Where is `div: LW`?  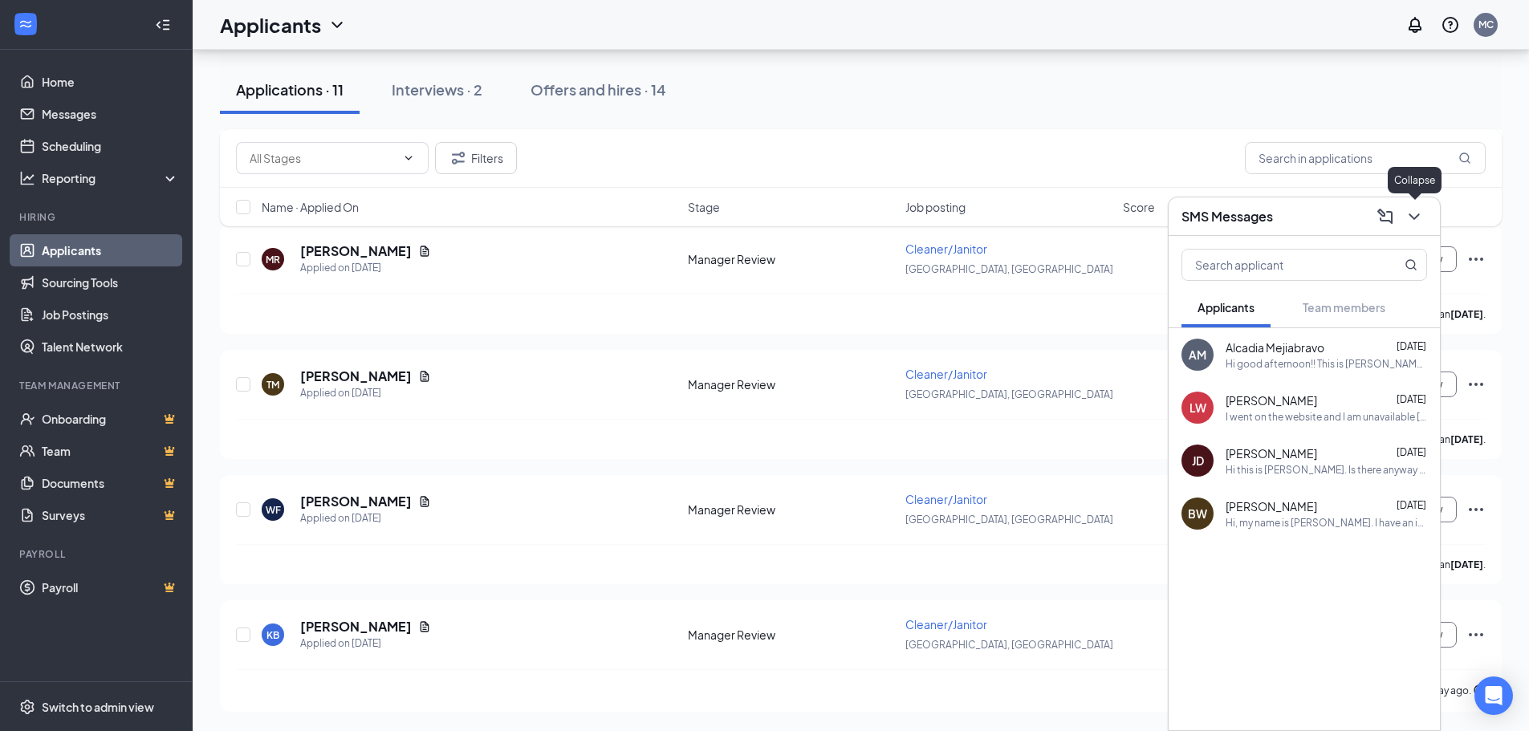
div: LW is located at coordinates (1198, 408).